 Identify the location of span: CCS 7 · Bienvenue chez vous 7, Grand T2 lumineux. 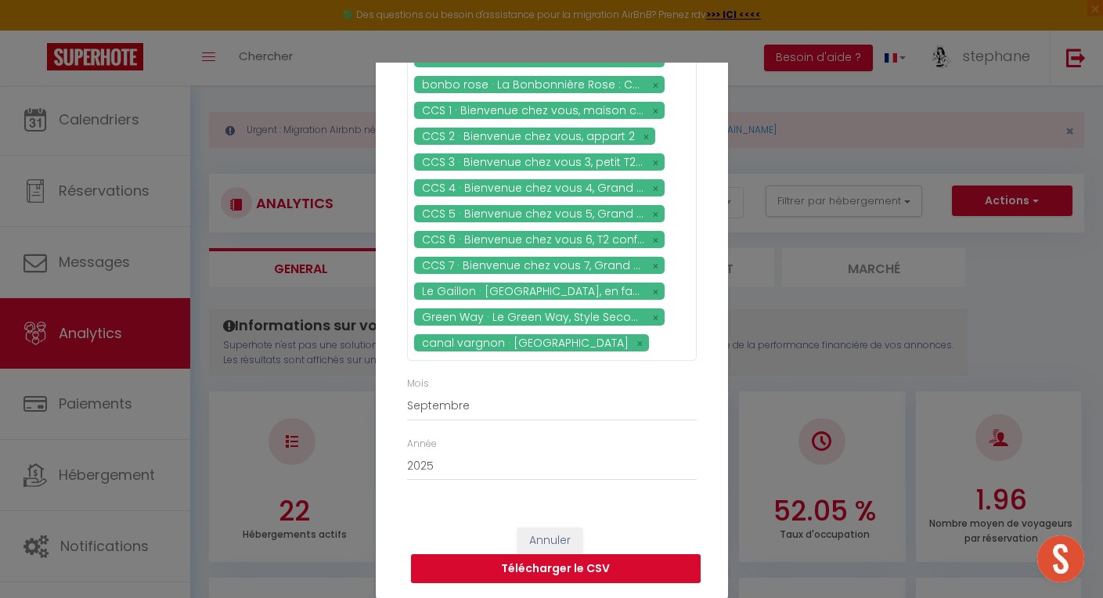
(560, 265).